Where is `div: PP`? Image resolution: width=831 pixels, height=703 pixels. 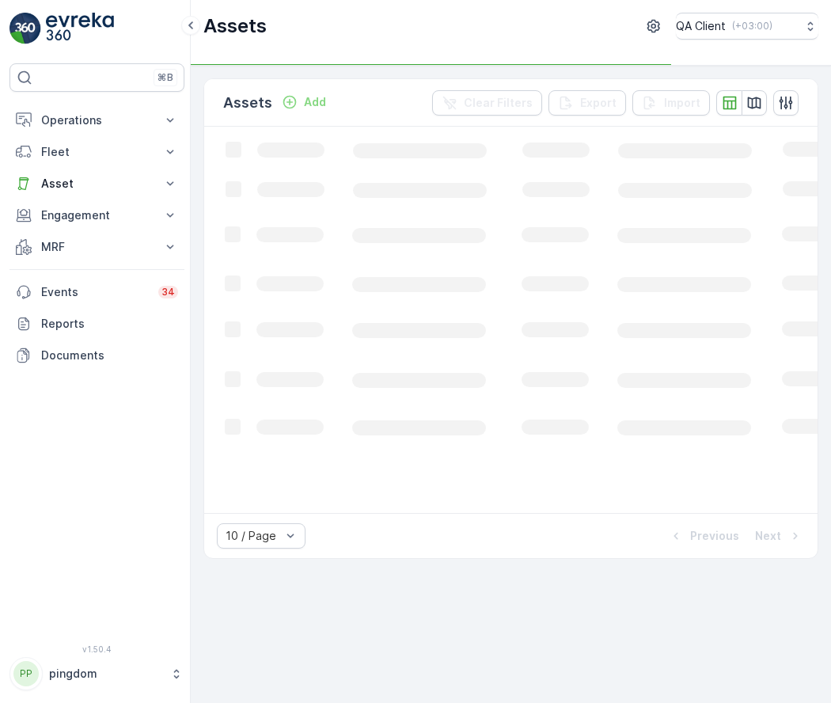 div: PP is located at coordinates (26, 674).